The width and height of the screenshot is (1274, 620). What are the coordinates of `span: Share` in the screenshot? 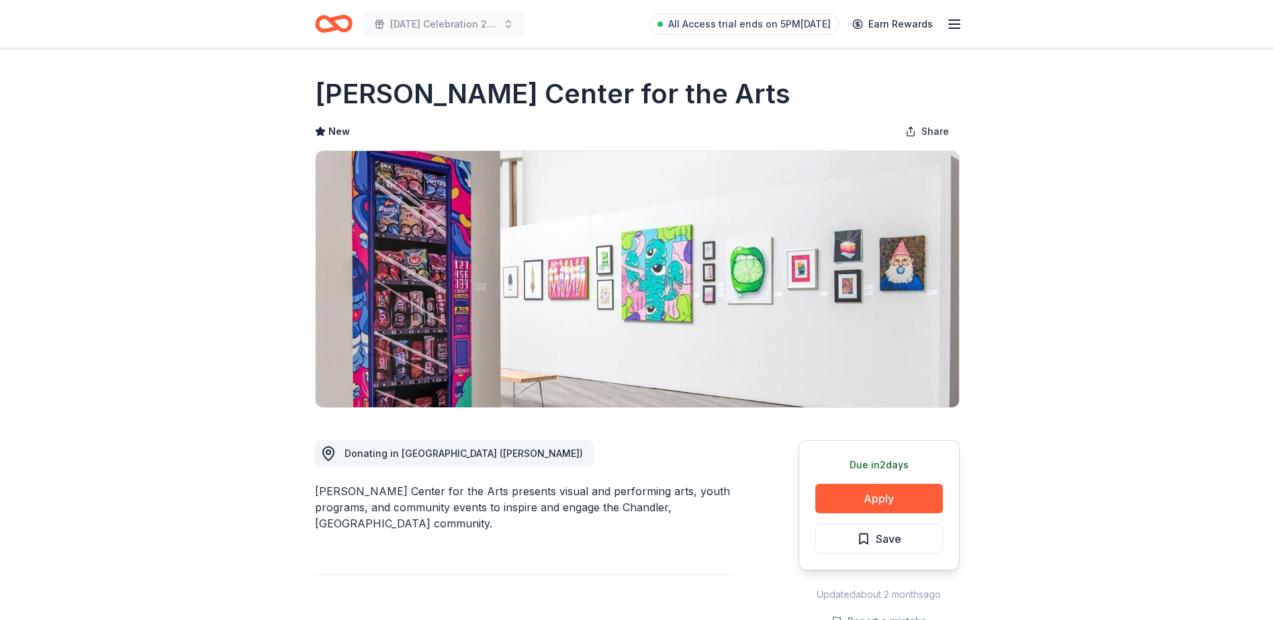 It's located at (935, 132).